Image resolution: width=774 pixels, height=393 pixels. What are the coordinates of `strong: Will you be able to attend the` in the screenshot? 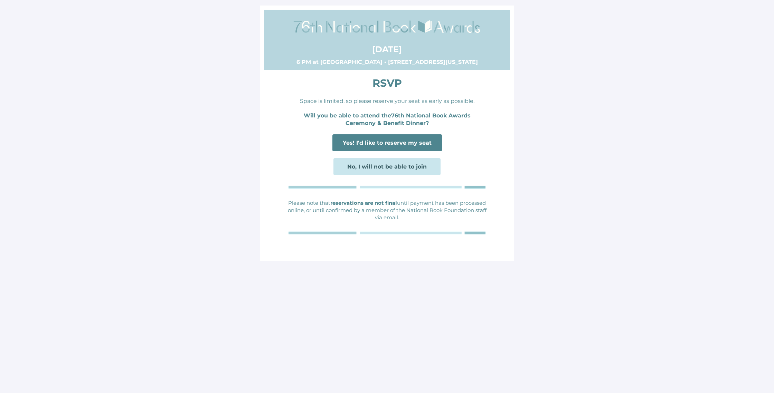 It's located at (347, 115).